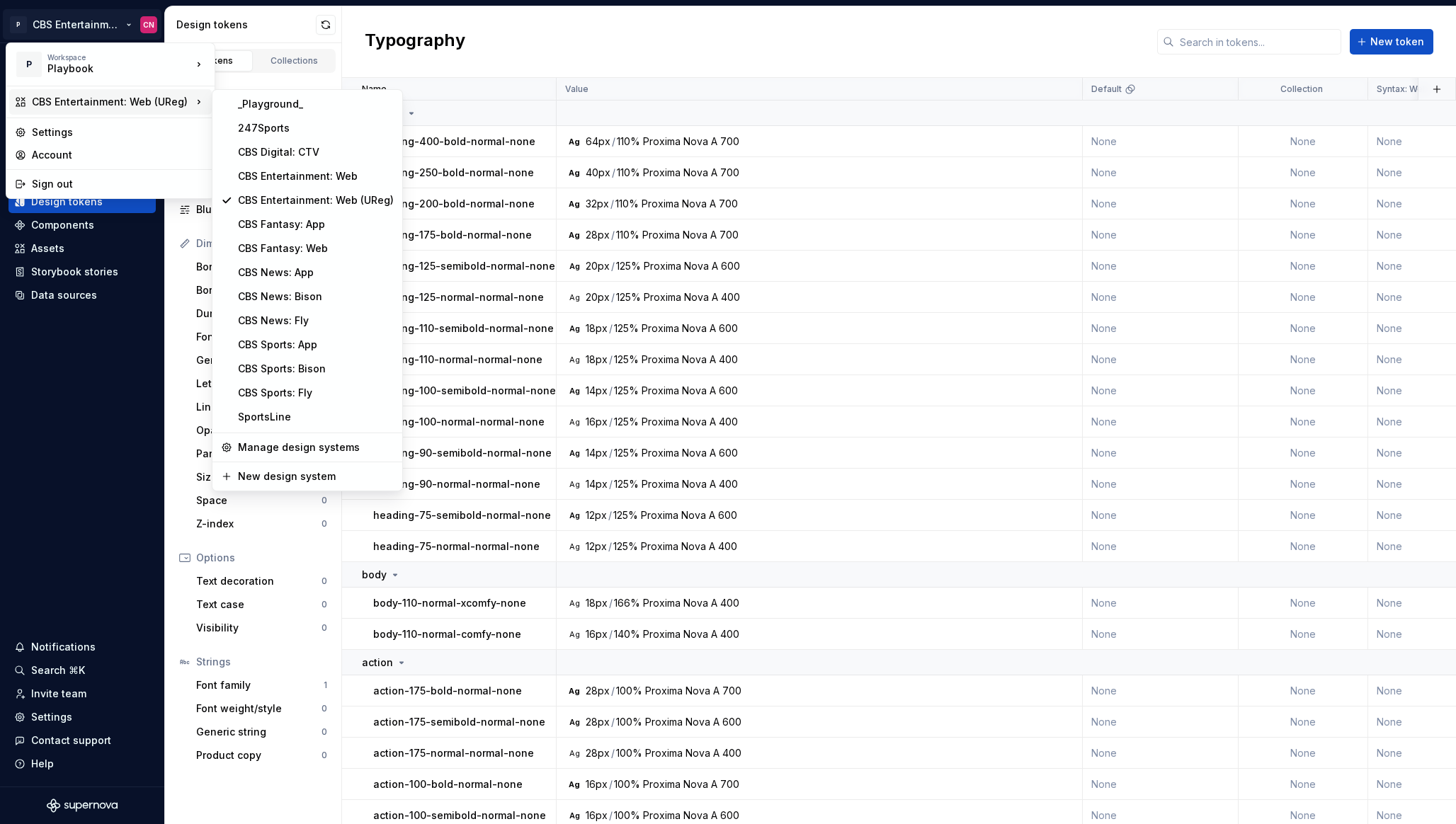  I want to click on div: CBS Fantasy: Web, so click(316, 248).